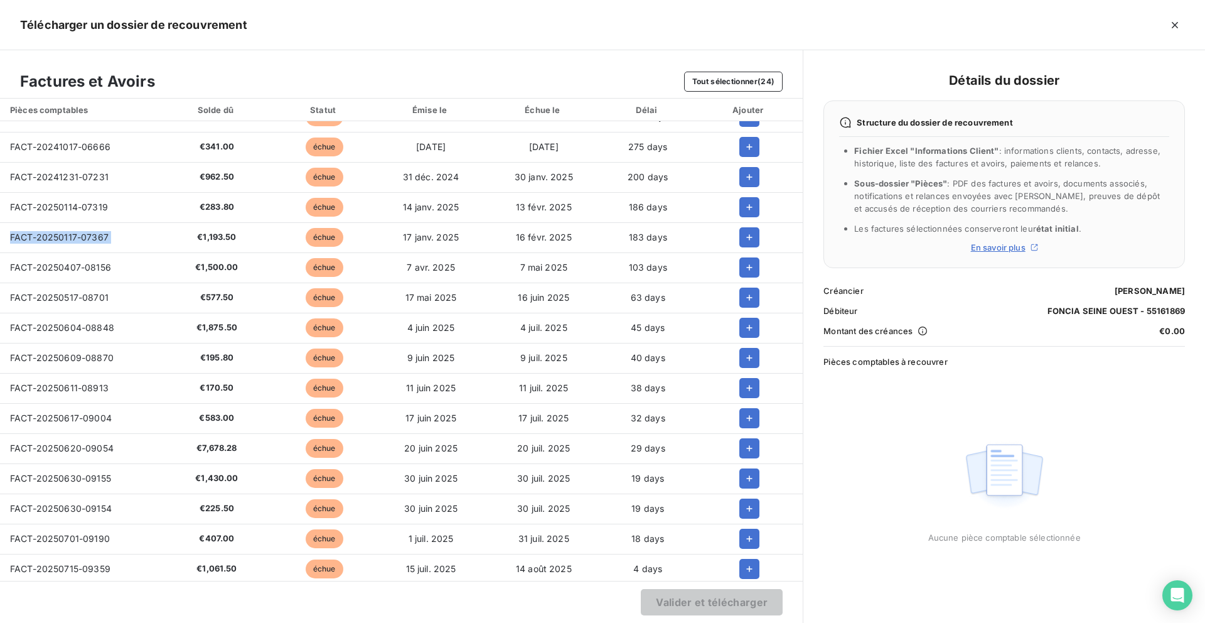 The height and width of the screenshot is (623, 1205). I want to click on span: €195.80, so click(217, 358).